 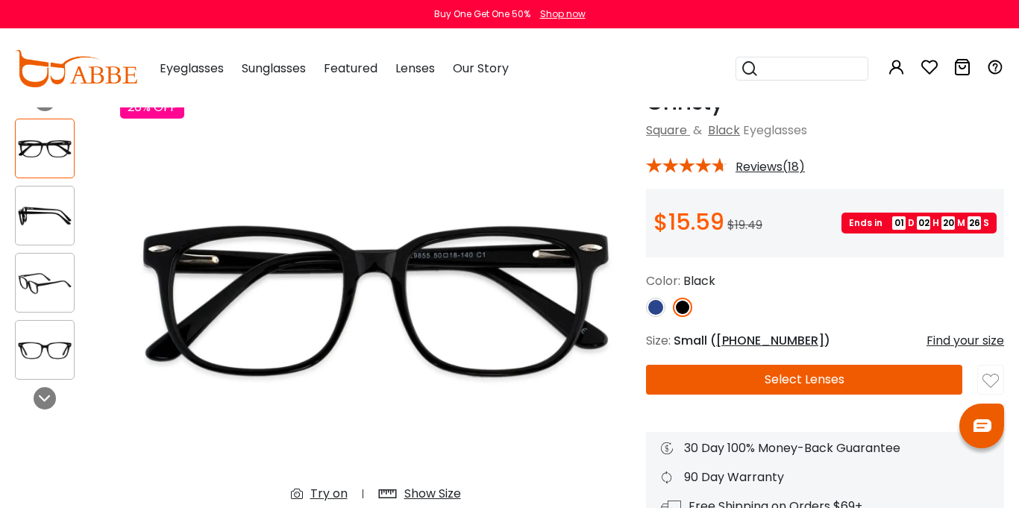 What do you see at coordinates (724, 130) in the screenshot?
I see `a: Black` at bounding box center [724, 130].